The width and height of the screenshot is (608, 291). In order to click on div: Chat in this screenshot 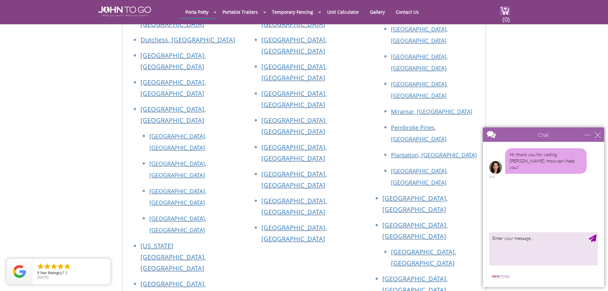, I will do `click(65, 11)`.